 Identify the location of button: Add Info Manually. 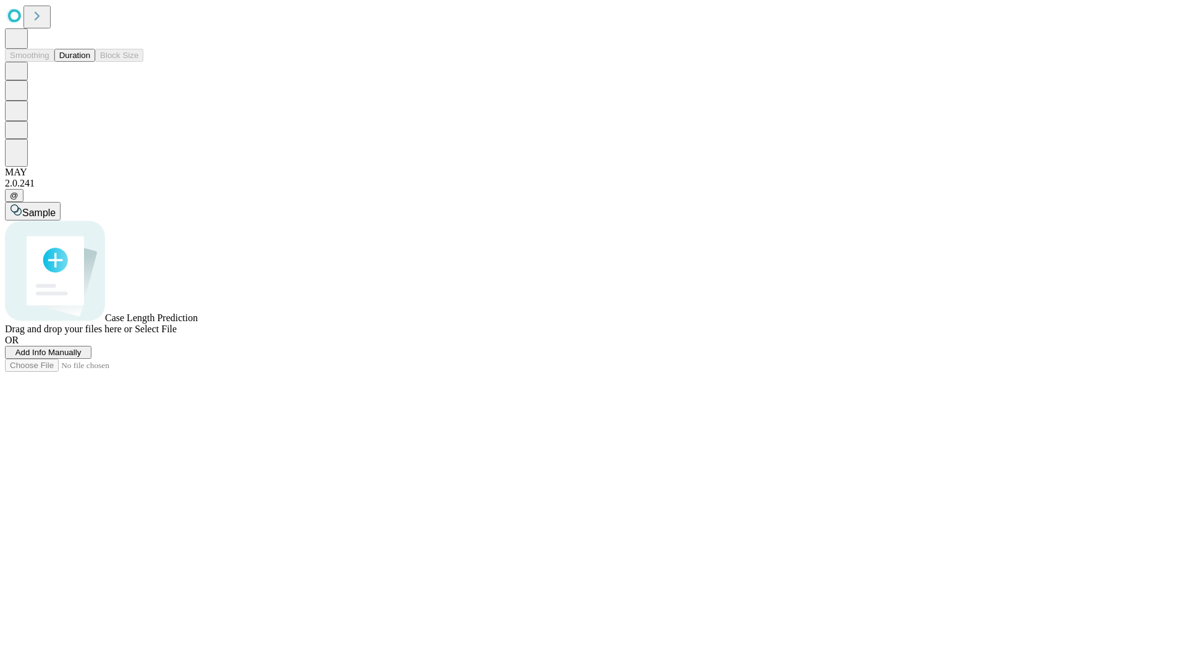
(48, 352).